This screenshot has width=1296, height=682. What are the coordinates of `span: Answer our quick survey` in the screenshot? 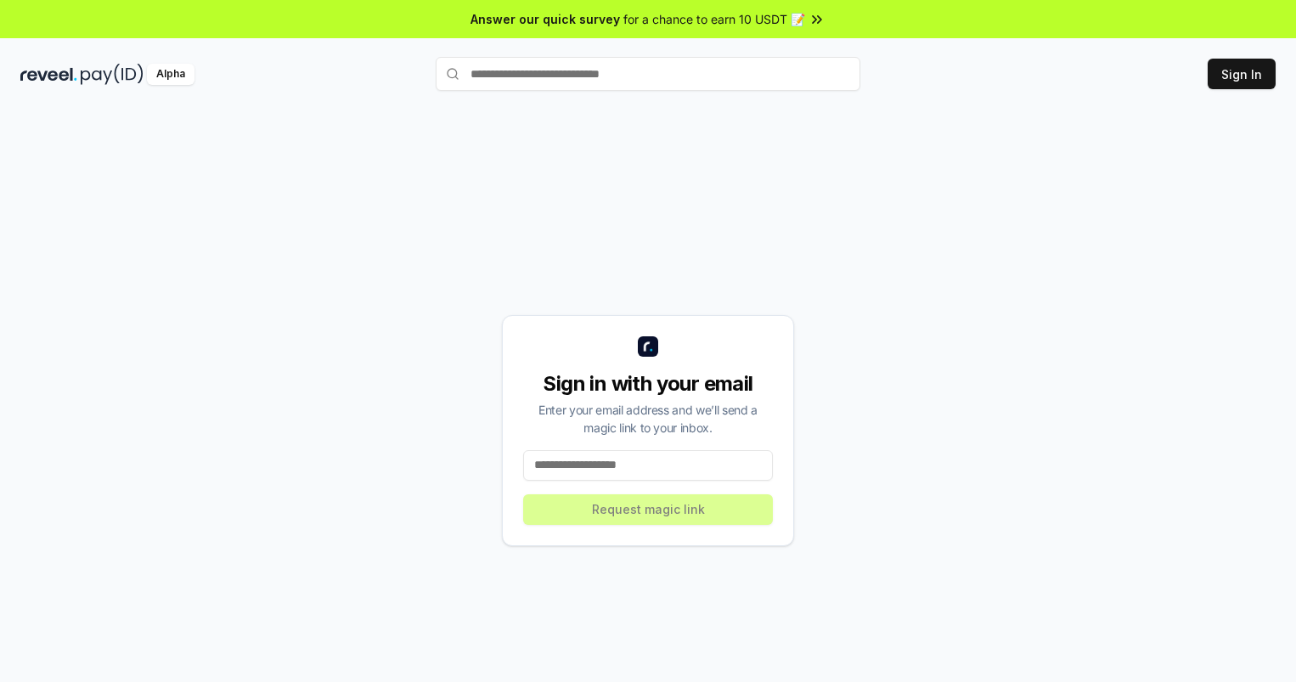 It's located at (545, 19).